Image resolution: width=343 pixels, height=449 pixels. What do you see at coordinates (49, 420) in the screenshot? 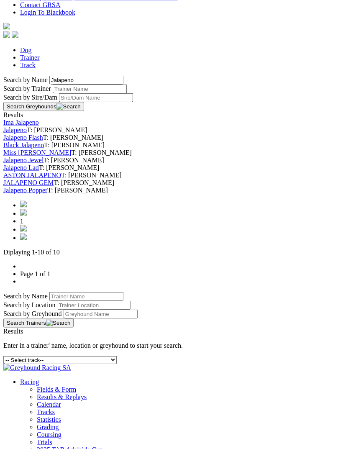
I see `a: Statistics` at bounding box center [49, 420].